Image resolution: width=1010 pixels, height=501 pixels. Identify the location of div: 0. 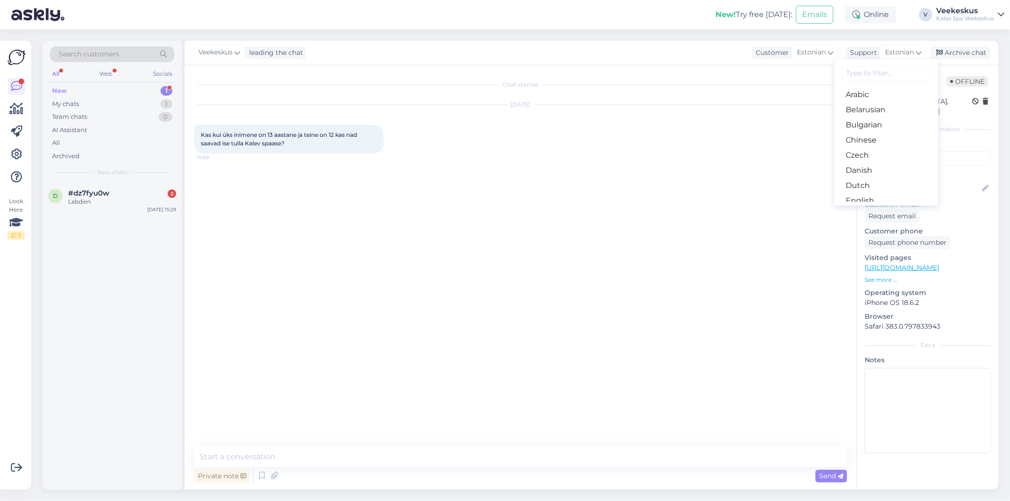
(165, 117).